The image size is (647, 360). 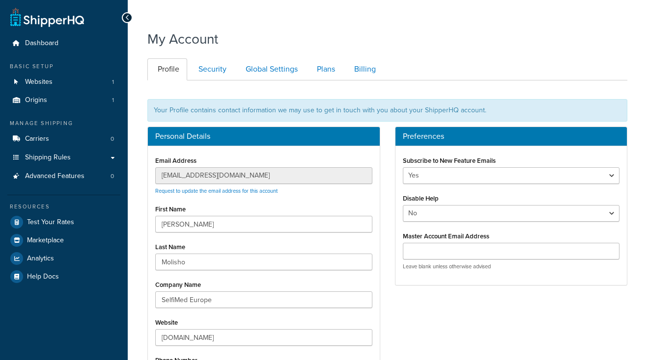 What do you see at coordinates (64, 123) in the screenshot?
I see `div: Manage Shipping` at bounding box center [64, 123].